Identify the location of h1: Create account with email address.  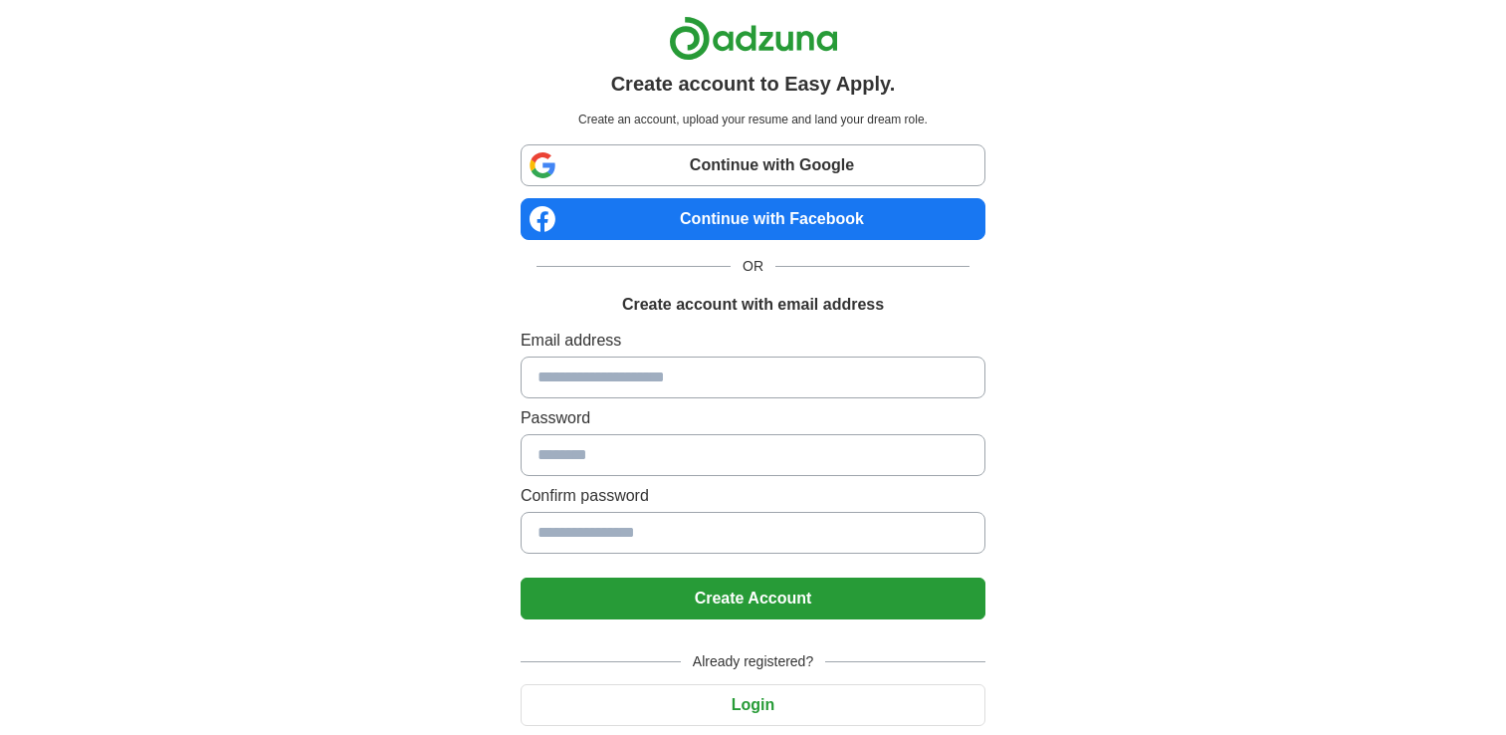
(753, 305).